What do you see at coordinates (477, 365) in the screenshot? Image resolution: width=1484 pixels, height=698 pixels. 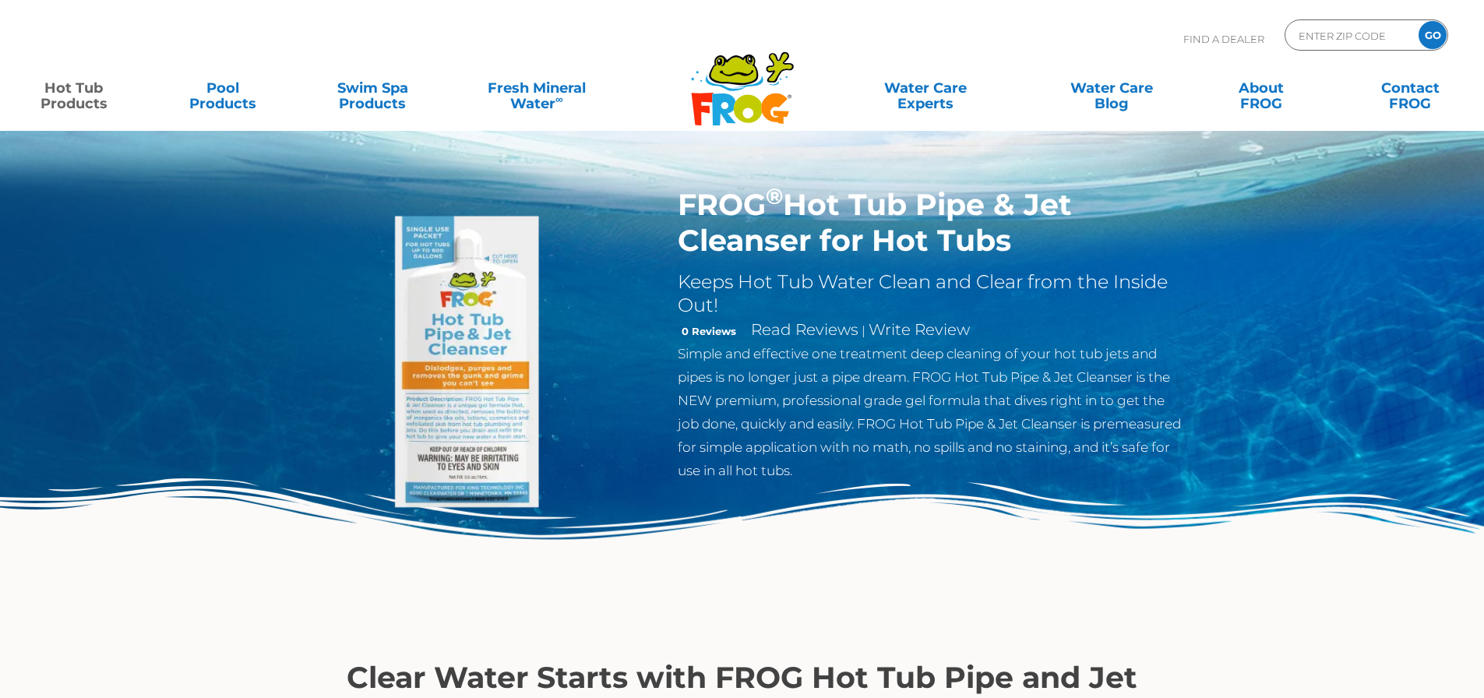 I see `img: Hot-Tub-Pipe-Jet-Cleanser-Singular-Packet_500x500.webp` at bounding box center [477, 365].